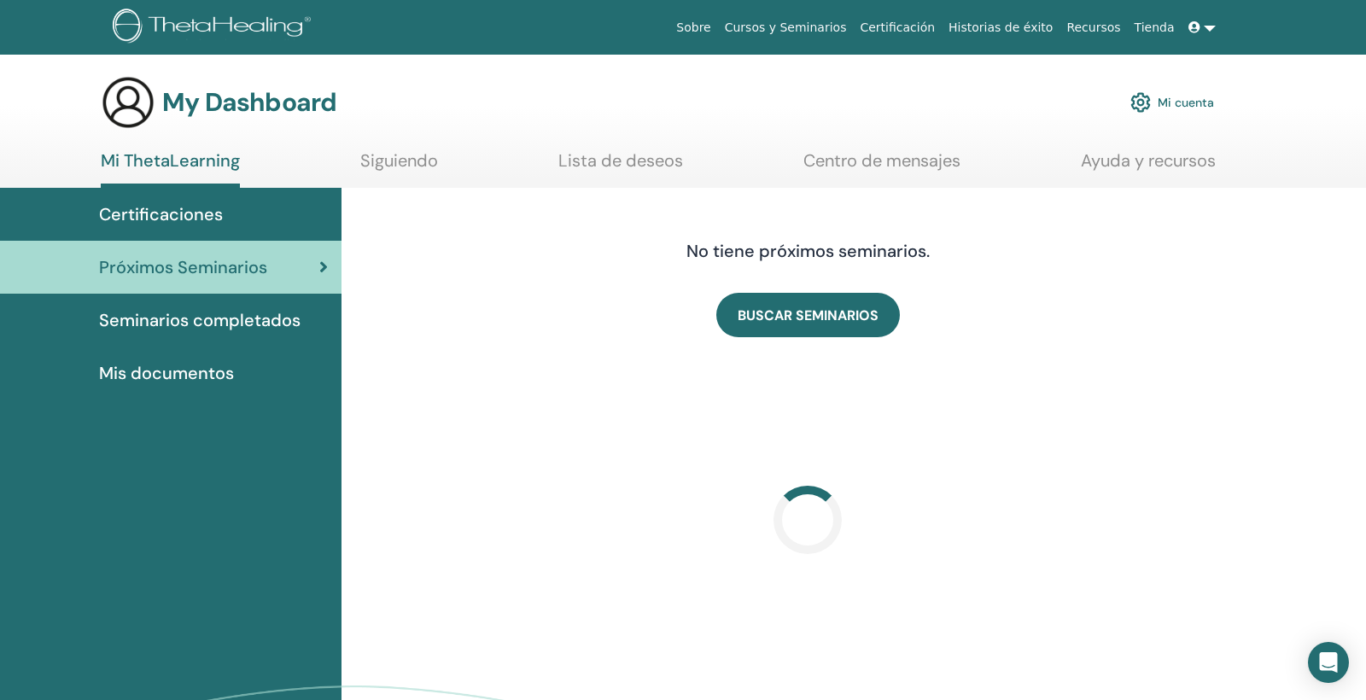 This screenshot has width=1366, height=700. What do you see at coordinates (1155, 27) in the screenshot?
I see `a: Tienda` at bounding box center [1155, 27].